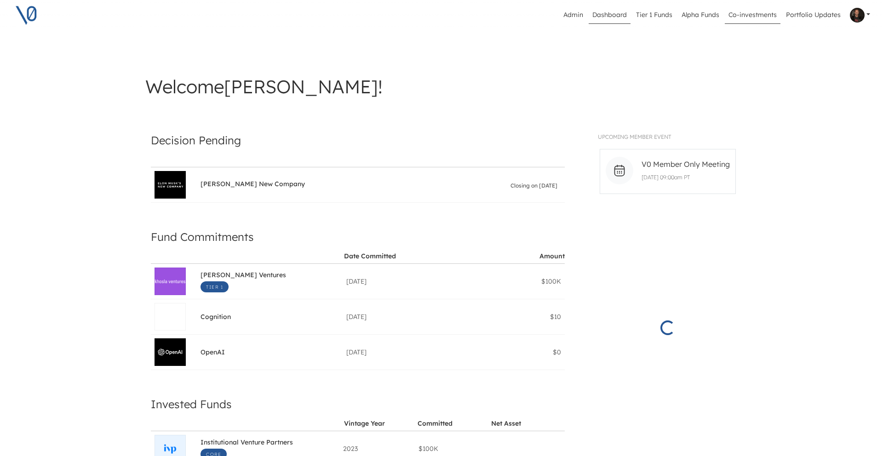  What do you see at coordinates (377, 449) in the screenshot?
I see `div: 2023` at bounding box center [377, 449].